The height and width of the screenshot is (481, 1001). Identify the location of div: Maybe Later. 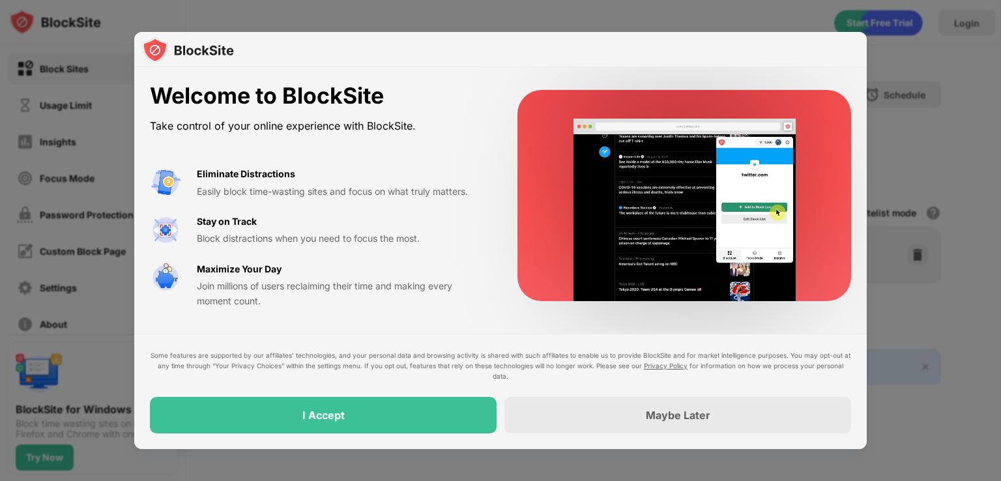
(678, 415).